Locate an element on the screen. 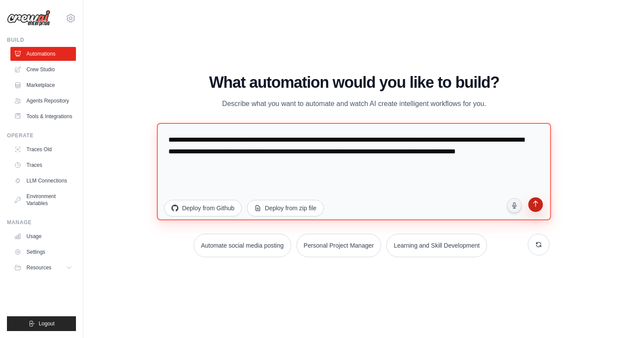  button: Resources is located at coordinates (43, 267).